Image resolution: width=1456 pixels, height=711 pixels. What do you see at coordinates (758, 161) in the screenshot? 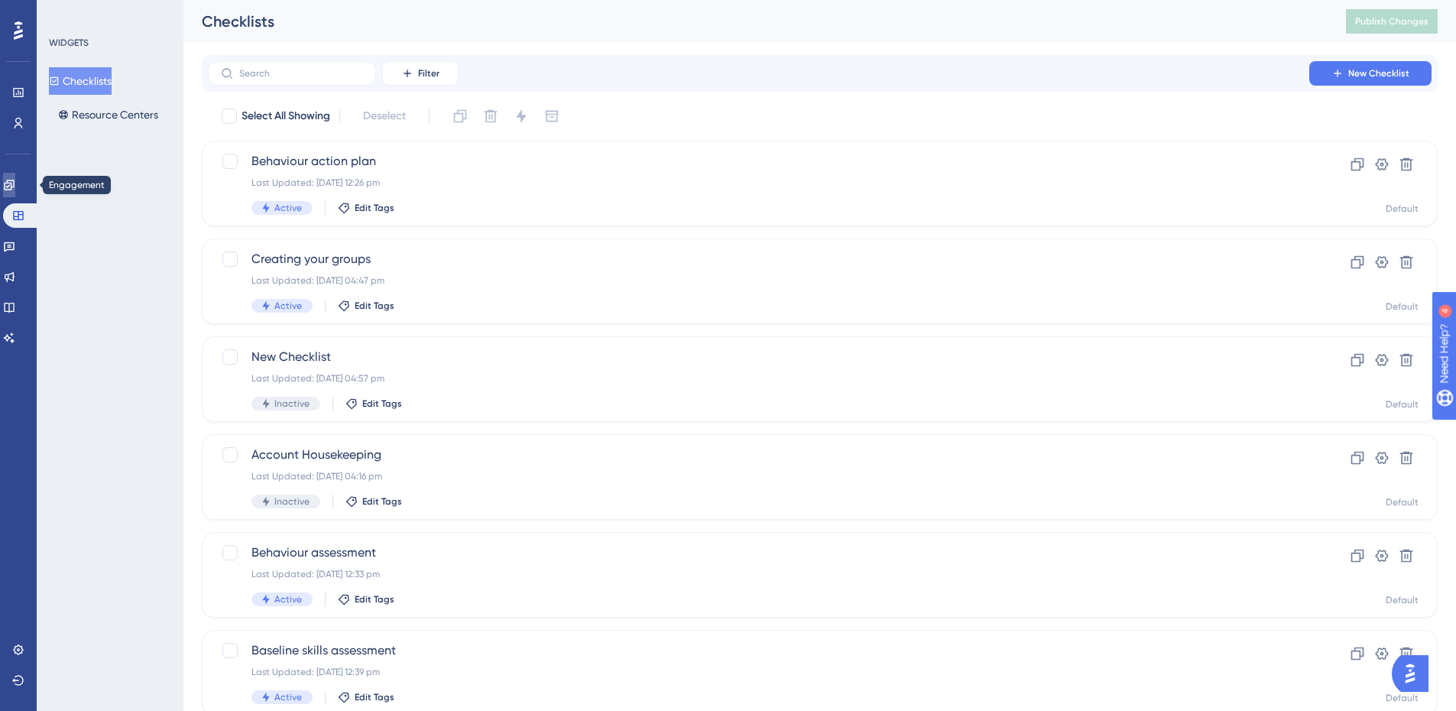
I see `span: Behaviour action plan` at bounding box center [758, 161].